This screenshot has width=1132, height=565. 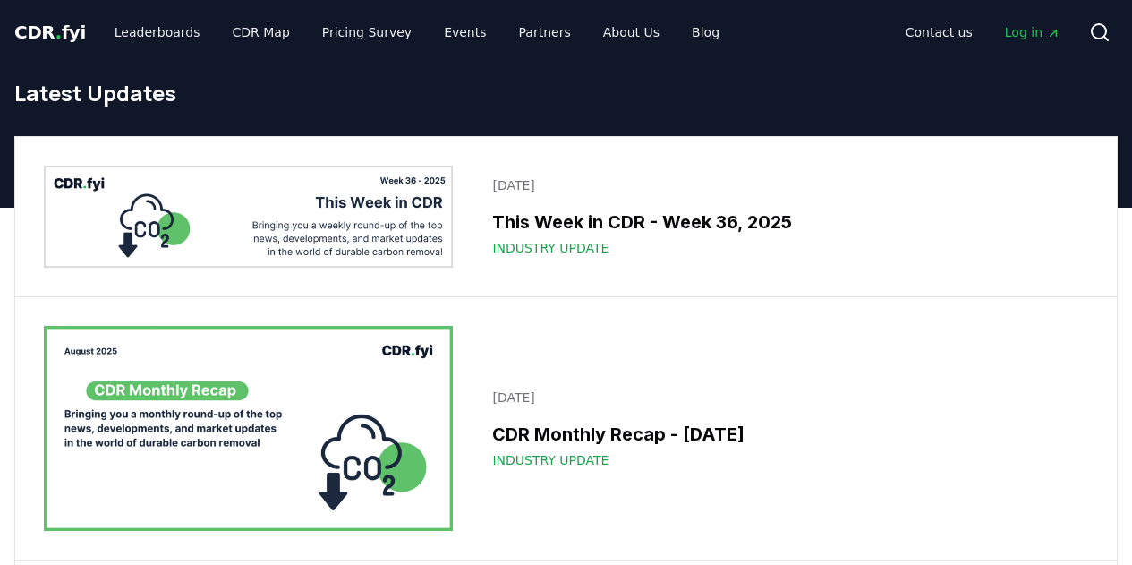 What do you see at coordinates (566, 93) in the screenshot?
I see `h1: Latest Updates` at bounding box center [566, 93].